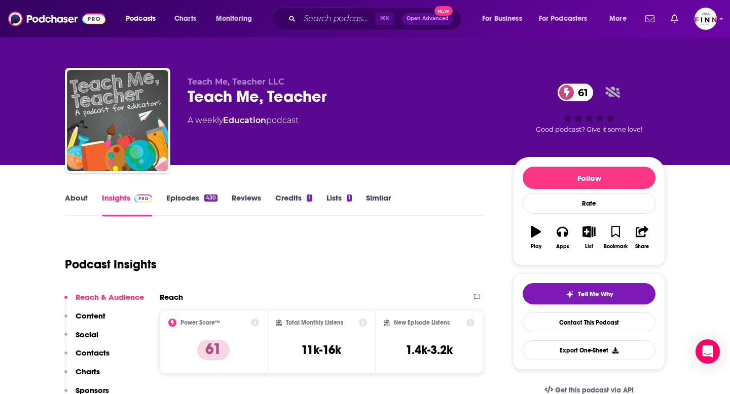  Describe the element at coordinates (589, 350) in the screenshot. I see `button: Export One-Sheet` at that location.